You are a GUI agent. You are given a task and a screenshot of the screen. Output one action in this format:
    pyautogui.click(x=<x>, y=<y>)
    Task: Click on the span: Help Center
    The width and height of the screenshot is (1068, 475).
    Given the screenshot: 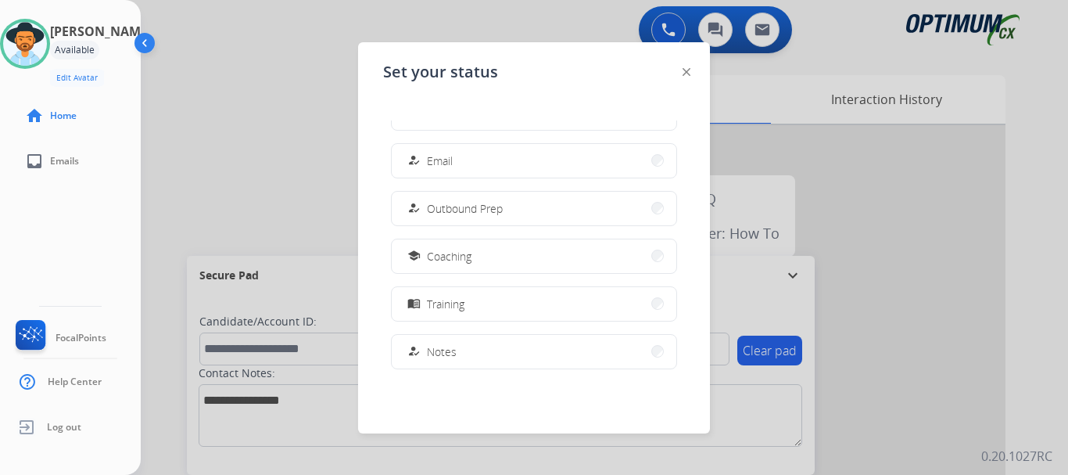 What is the action you would take?
    pyautogui.click(x=74, y=382)
    